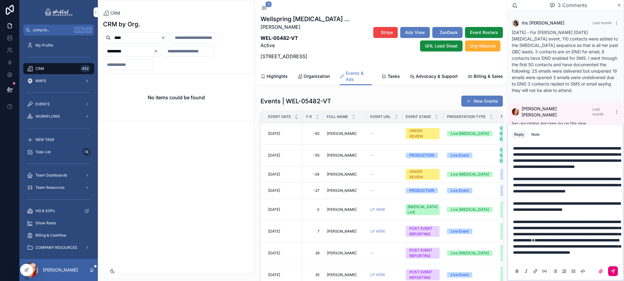 The height and width of the screenshot is (281, 624). I want to click on a: CRM, so click(112, 13).